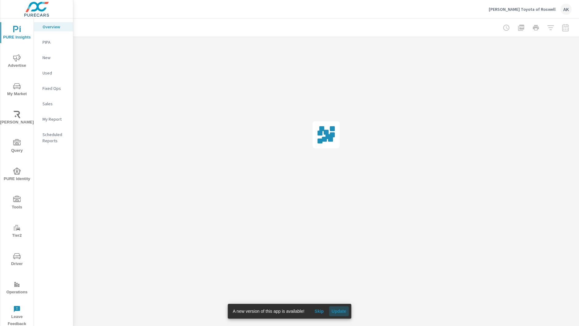  I want to click on div: Scheduled Reports, so click(53, 138).